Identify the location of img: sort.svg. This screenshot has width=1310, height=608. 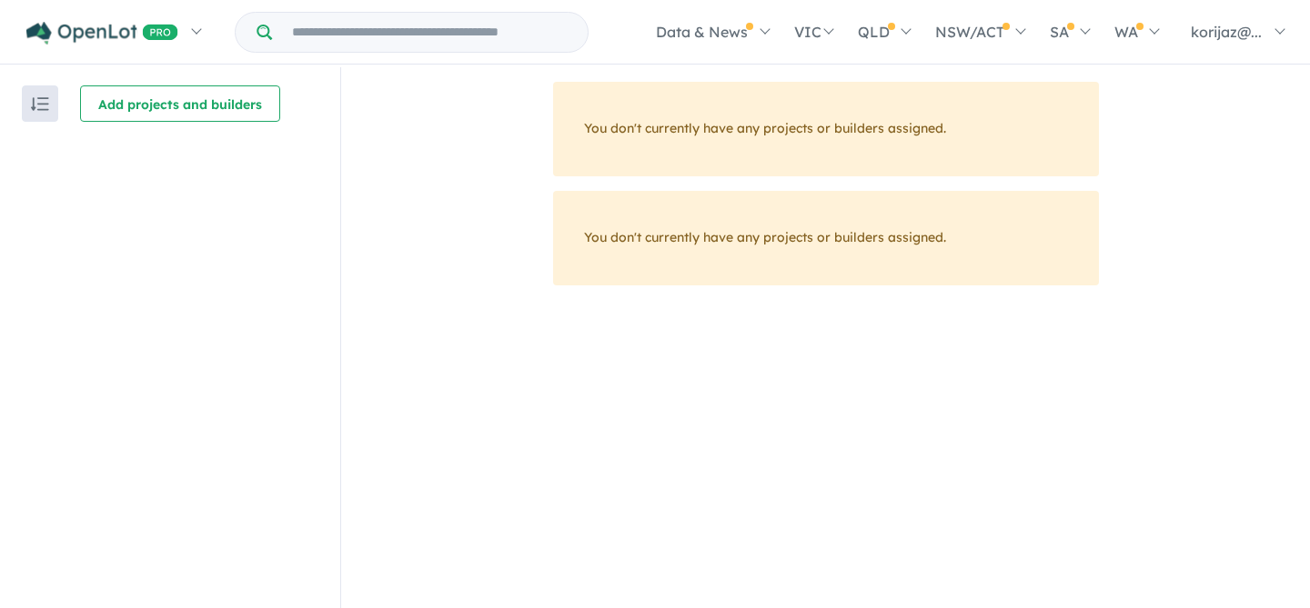
(40, 104).